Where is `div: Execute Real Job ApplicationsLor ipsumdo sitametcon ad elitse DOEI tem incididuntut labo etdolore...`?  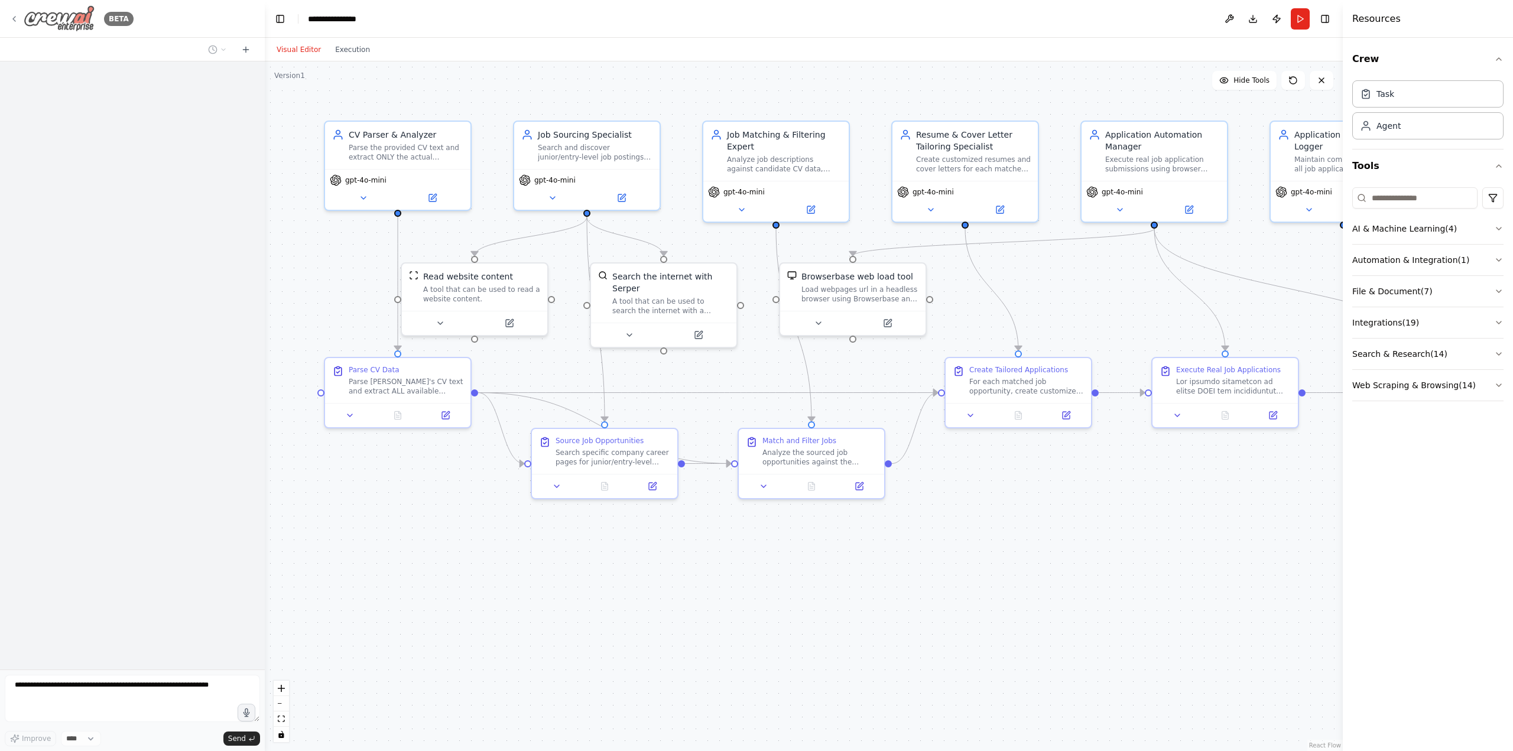
div: Execute Real Job ApplicationsLor ipsumdo sitametcon ad elitse DOEI tem incididuntut labo etdolore... is located at coordinates (1225, 392).